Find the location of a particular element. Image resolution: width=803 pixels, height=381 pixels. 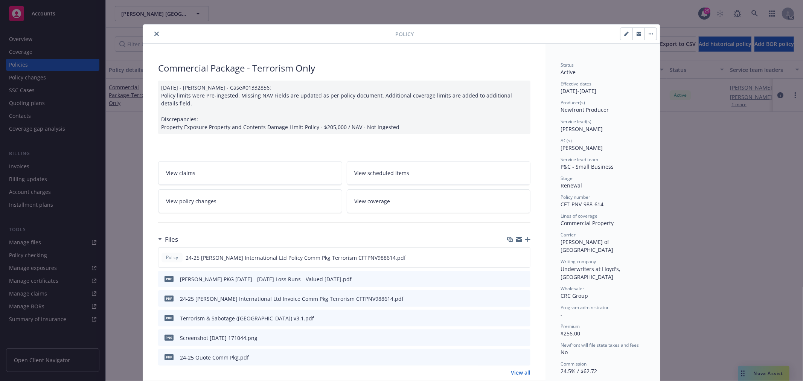

span: Active is located at coordinates (568, 72).